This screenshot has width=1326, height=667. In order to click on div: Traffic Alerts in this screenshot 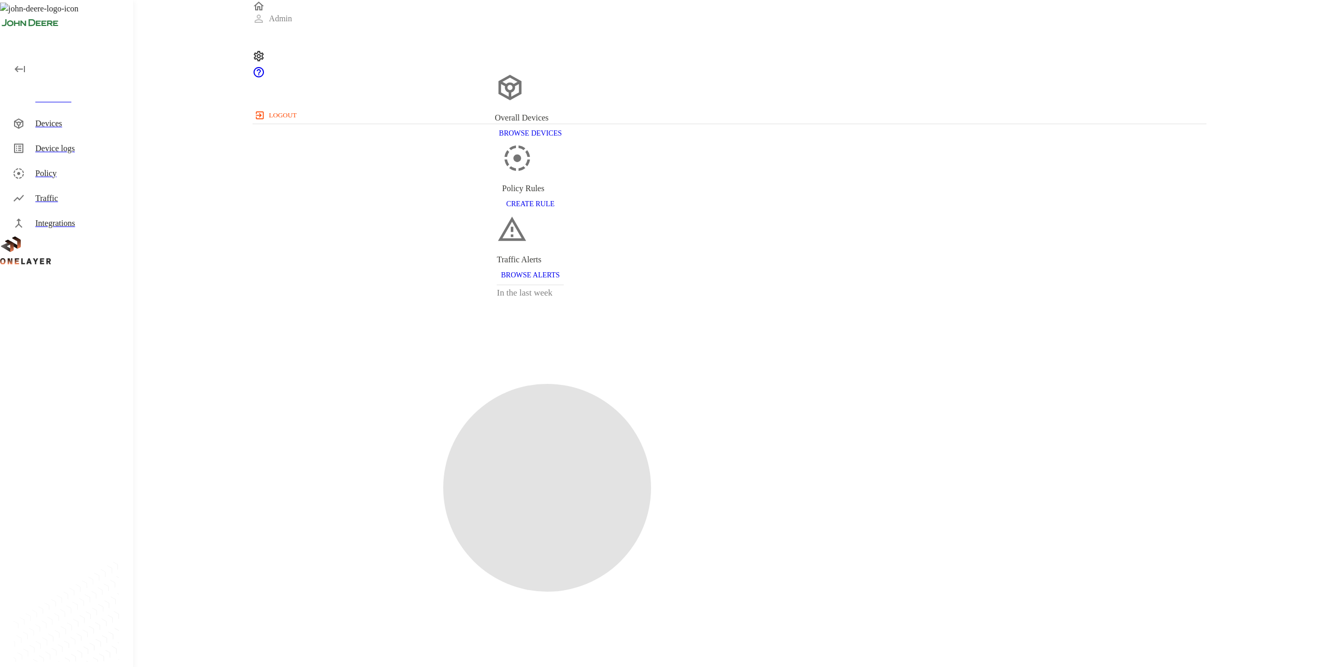, I will do `click(530, 260)`.